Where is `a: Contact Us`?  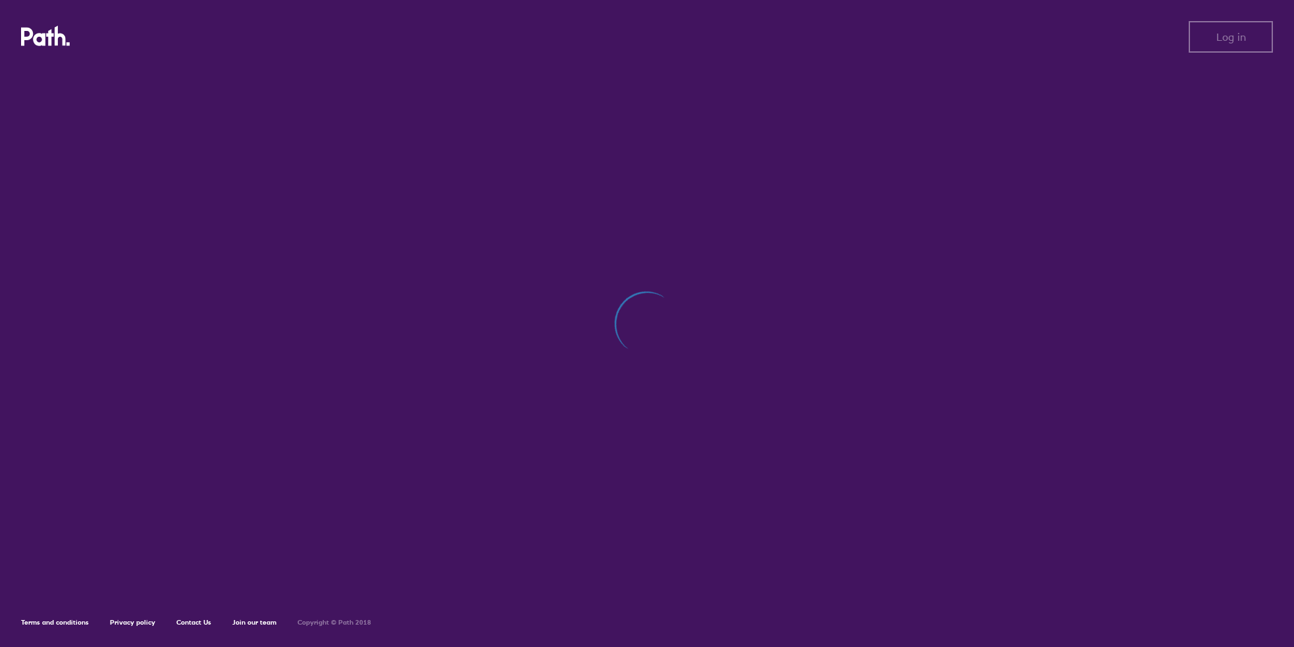 a: Contact Us is located at coordinates (194, 622).